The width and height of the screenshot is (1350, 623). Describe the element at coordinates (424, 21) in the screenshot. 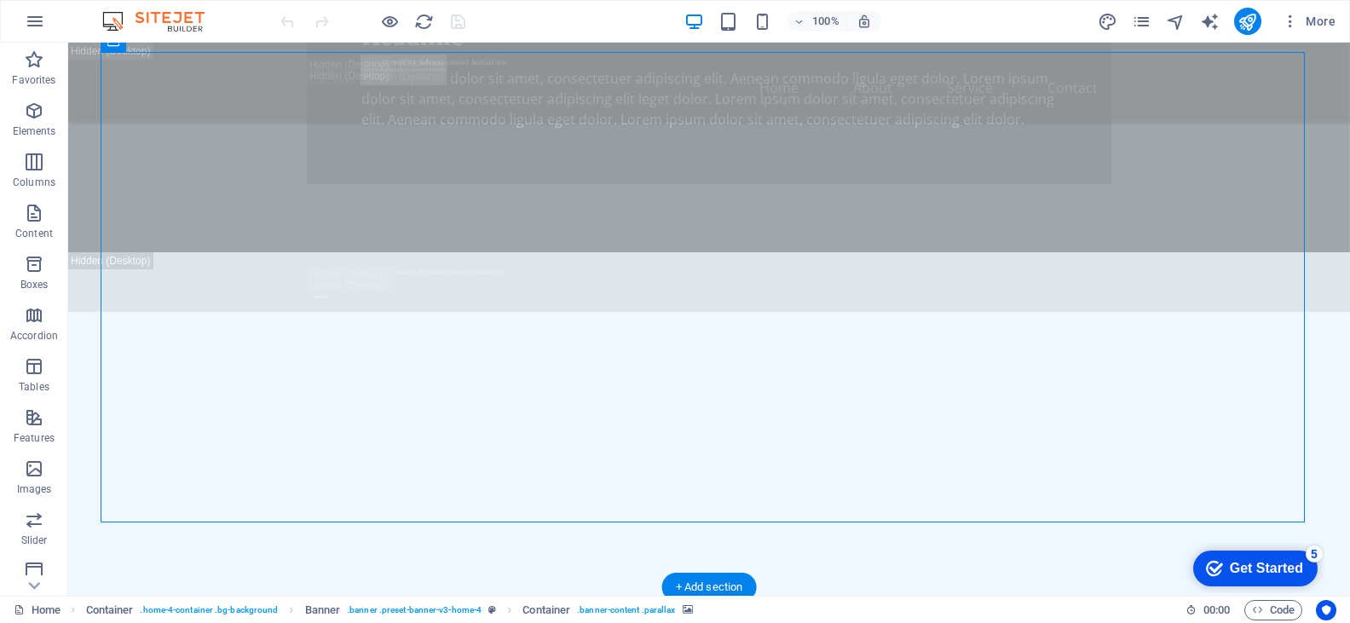

I see `button: reload` at that location.